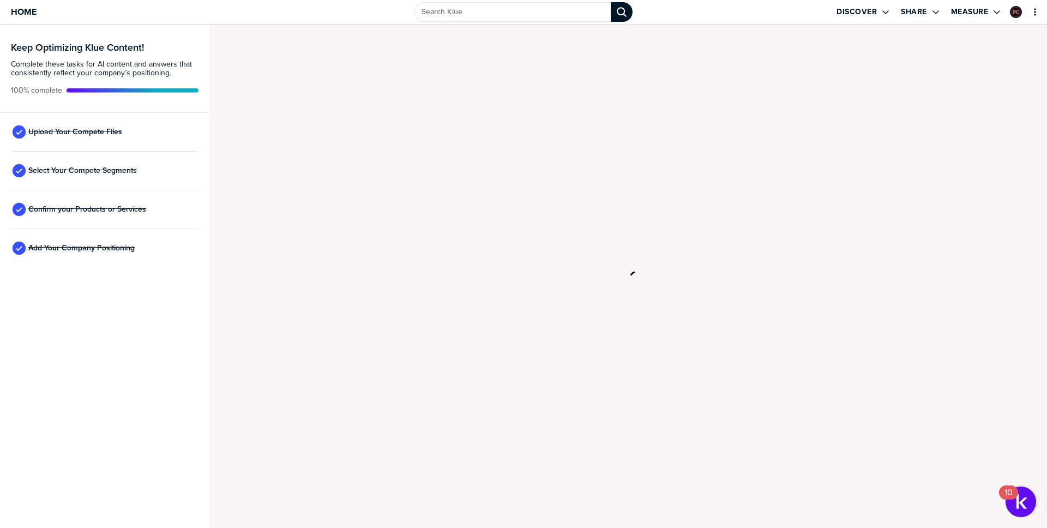 The image size is (1047, 528). Describe the element at coordinates (857, 12) in the screenshot. I see `label: Discover` at that location.